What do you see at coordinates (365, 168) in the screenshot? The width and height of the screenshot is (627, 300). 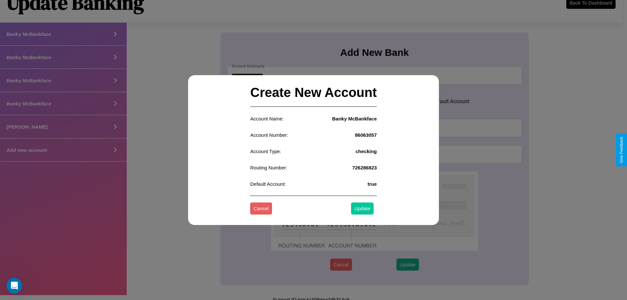 I see `h4: 726286823` at bounding box center [365, 168].